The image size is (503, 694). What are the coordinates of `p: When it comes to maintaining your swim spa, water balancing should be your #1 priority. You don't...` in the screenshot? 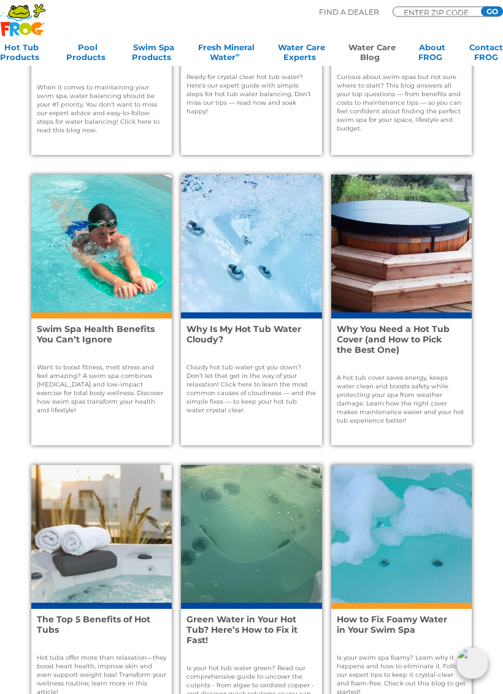 It's located at (101, 110).